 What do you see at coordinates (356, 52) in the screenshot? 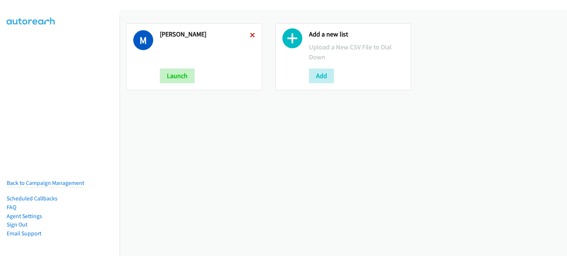
I see `p: Upload a New CSV File to Dial Down` at bounding box center [356, 52].